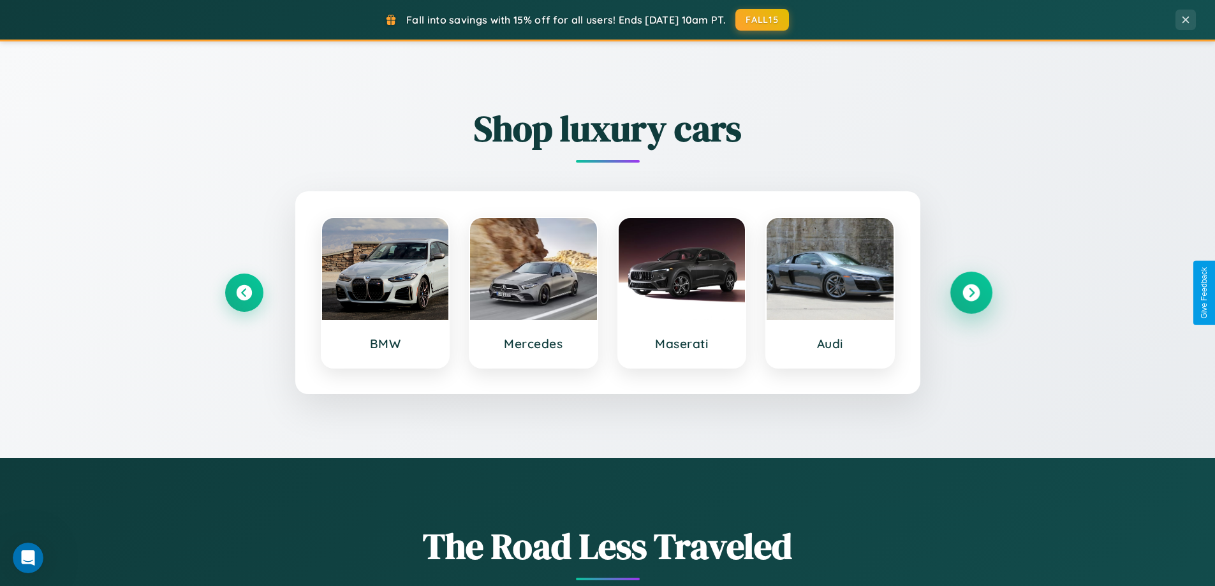 The image size is (1215, 586). I want to click on h2: Shop luxury cars, so click(608, 128).